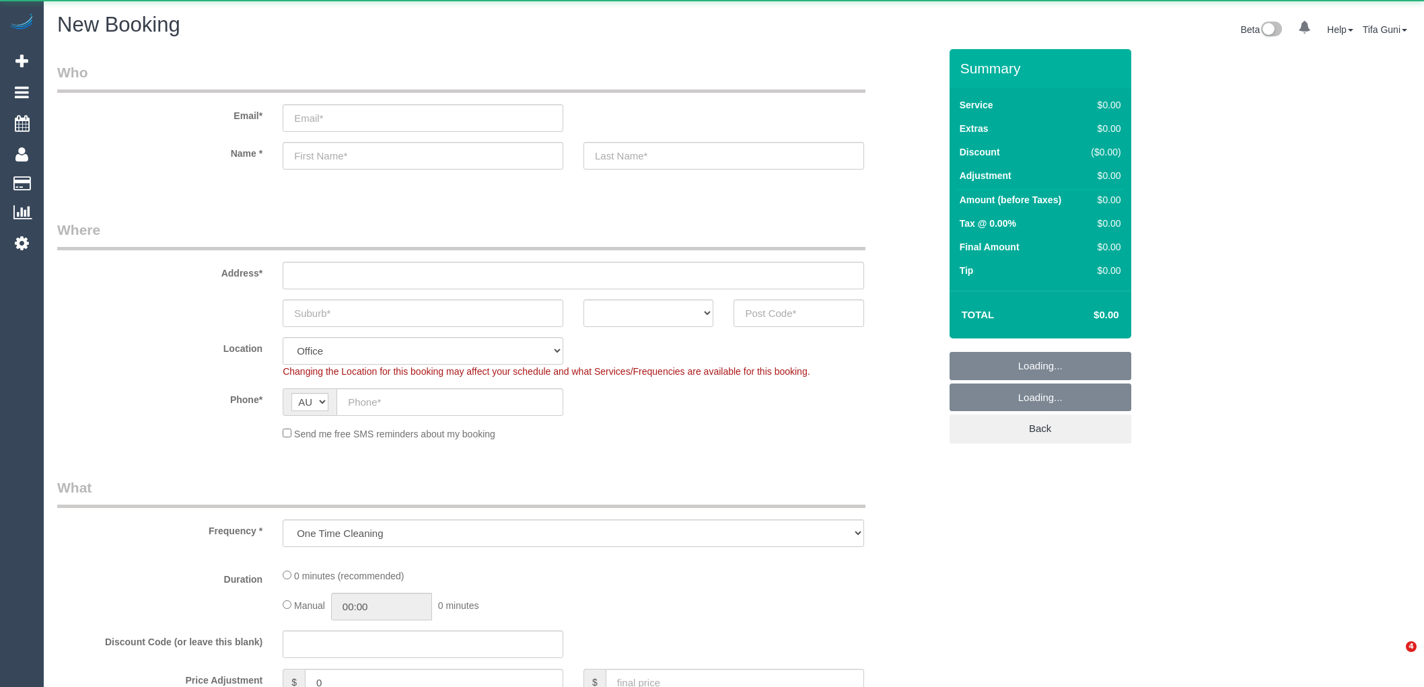  What do you see at coordinates (967, 271) in the screenshot?
I see `label: Tip` at bounding box center [967, 271].